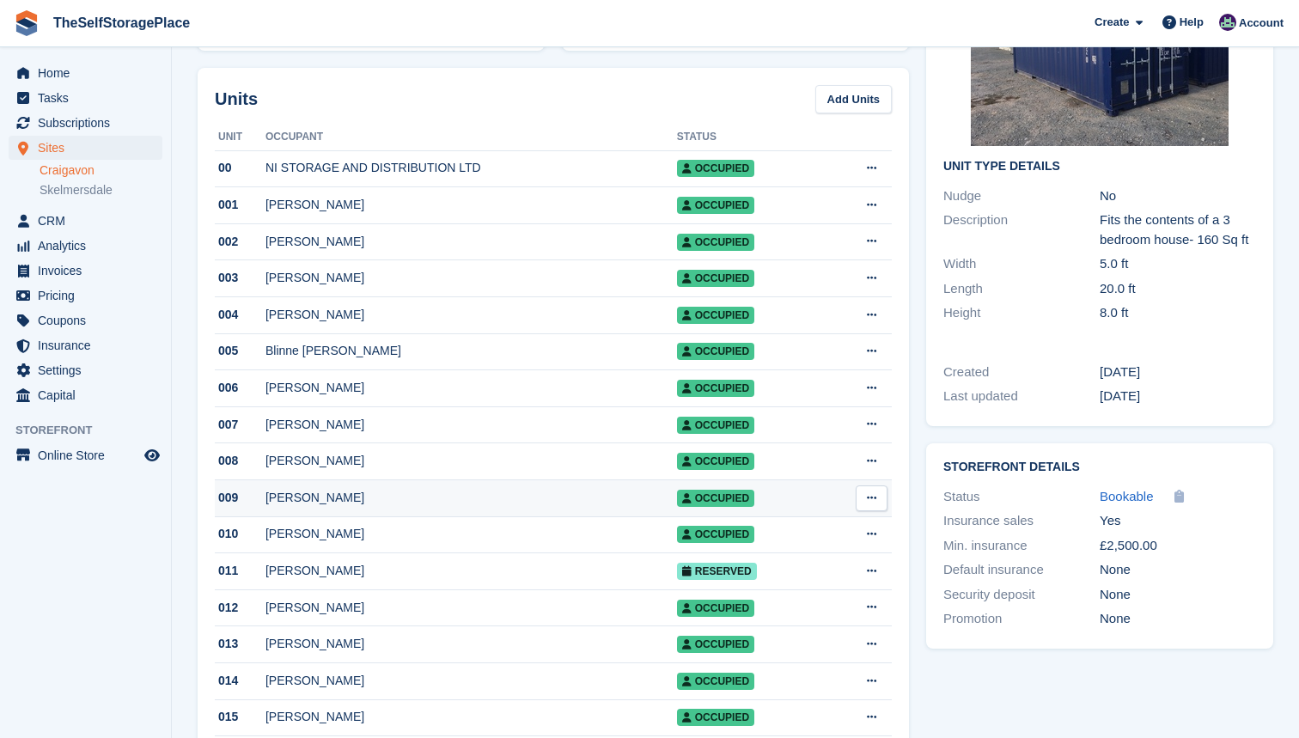 Image resolution: width=1299 pixels, height=738 pixels. Describe the element at coordinates (240, 534) in the screenshot. I see `div: 010` at that location.